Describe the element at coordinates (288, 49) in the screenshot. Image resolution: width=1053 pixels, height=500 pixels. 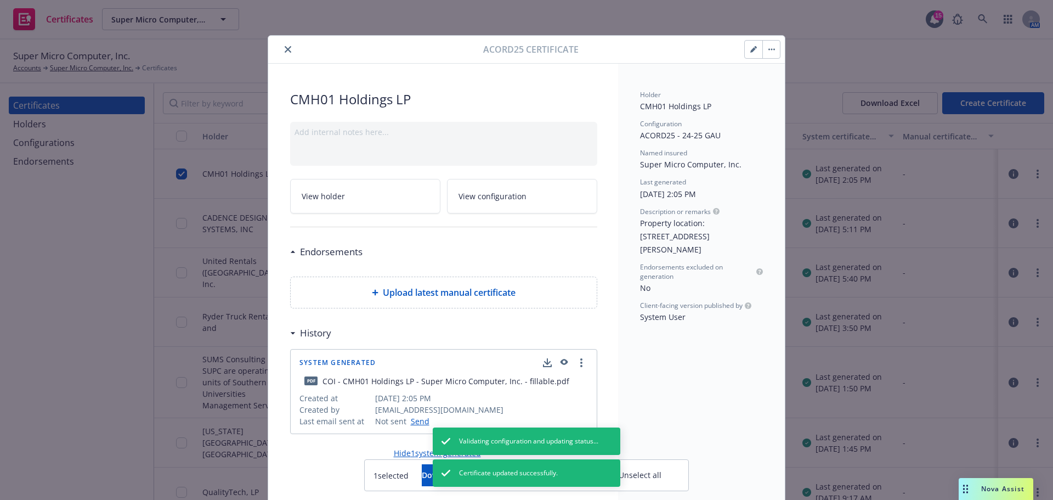
I see `button: close` at that location.